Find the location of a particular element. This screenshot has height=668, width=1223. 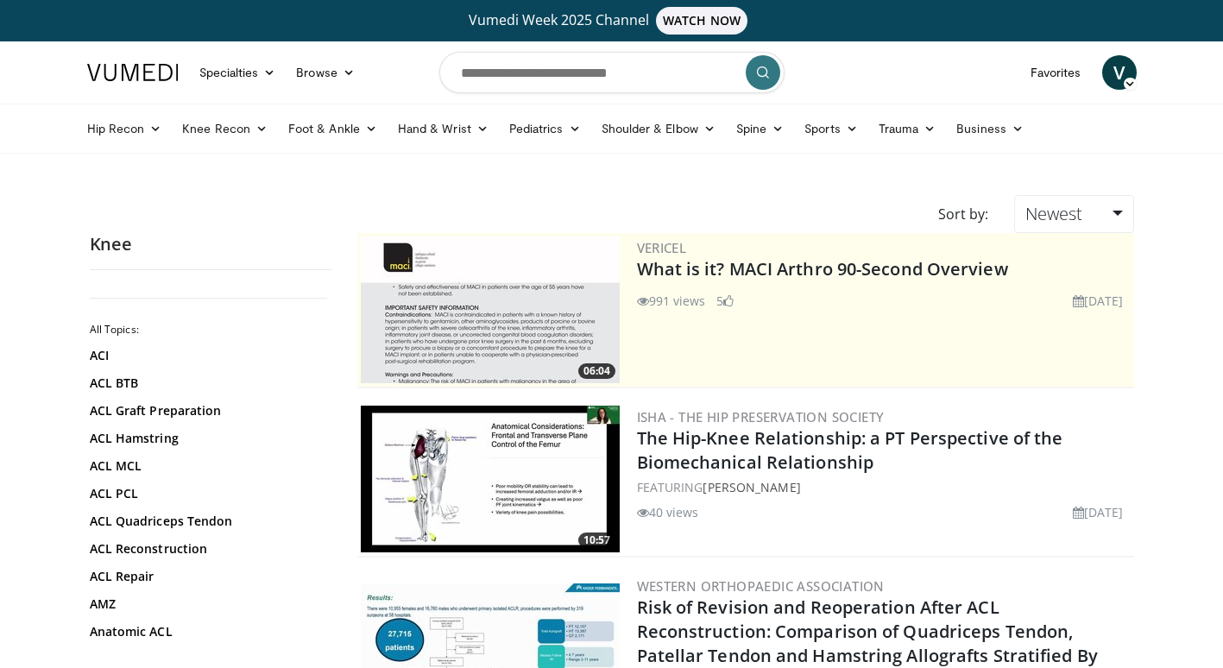

a: AMZ is located at coordinates (206, 604).